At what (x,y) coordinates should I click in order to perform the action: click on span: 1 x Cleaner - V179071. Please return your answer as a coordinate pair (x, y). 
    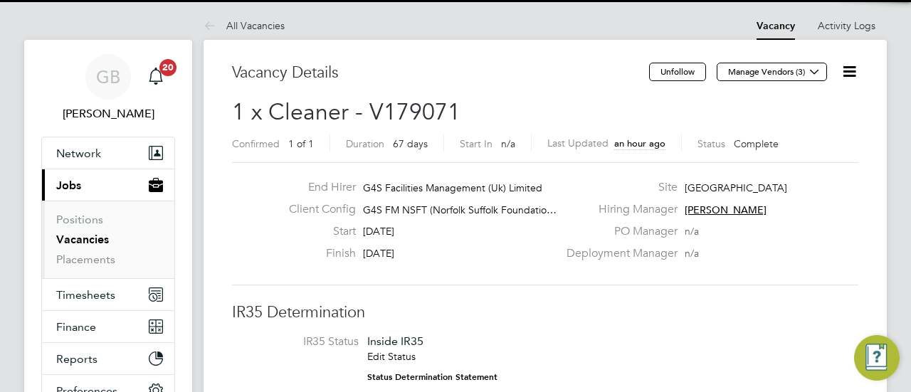
    Looking at the image, I should click on (346, 112).